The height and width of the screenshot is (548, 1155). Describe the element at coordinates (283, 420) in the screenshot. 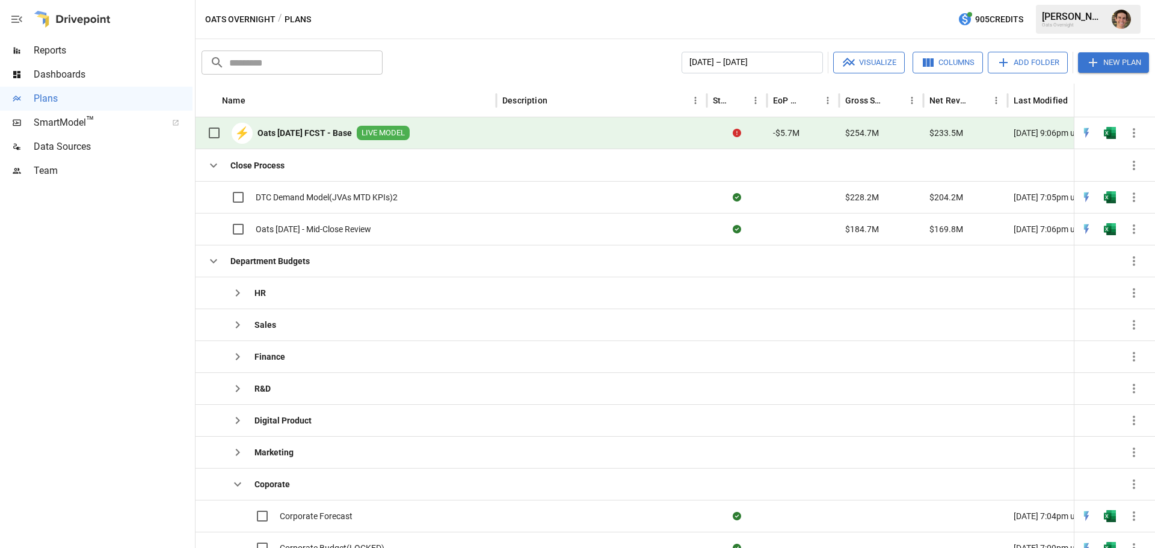

I see `b: Digital Product` at that location.